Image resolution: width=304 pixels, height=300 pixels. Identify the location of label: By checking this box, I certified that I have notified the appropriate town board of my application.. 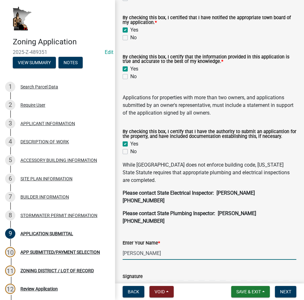
(209, 20).